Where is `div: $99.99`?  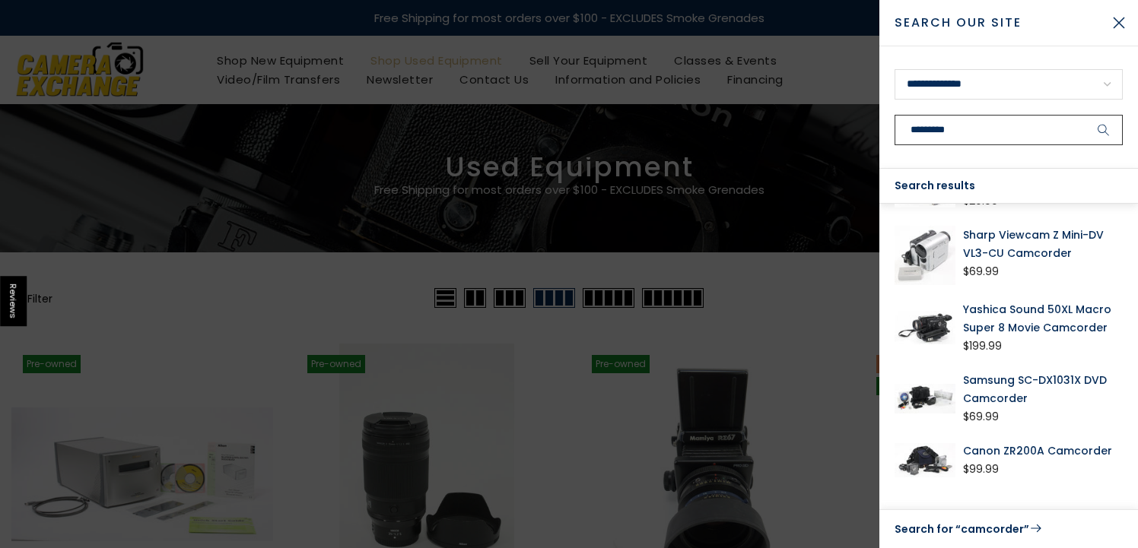 div: $99.99 is located at coordinates (980, 469).